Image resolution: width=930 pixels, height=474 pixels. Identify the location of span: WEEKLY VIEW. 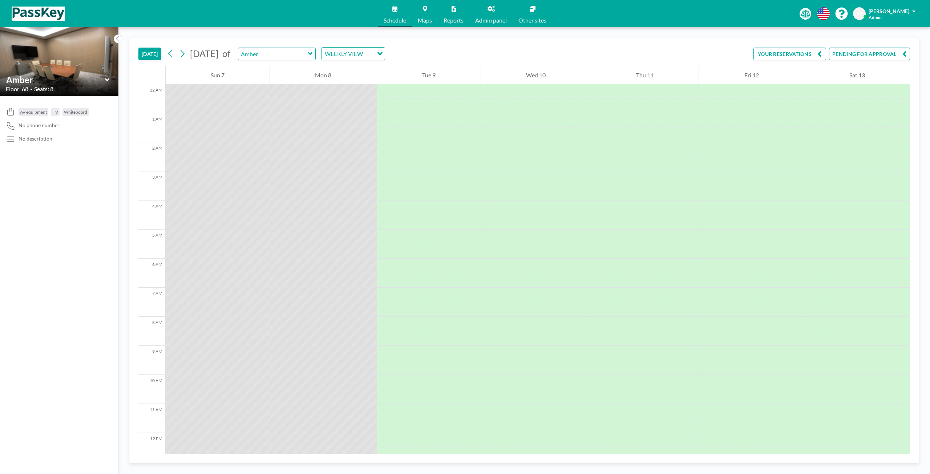
(344, 54).